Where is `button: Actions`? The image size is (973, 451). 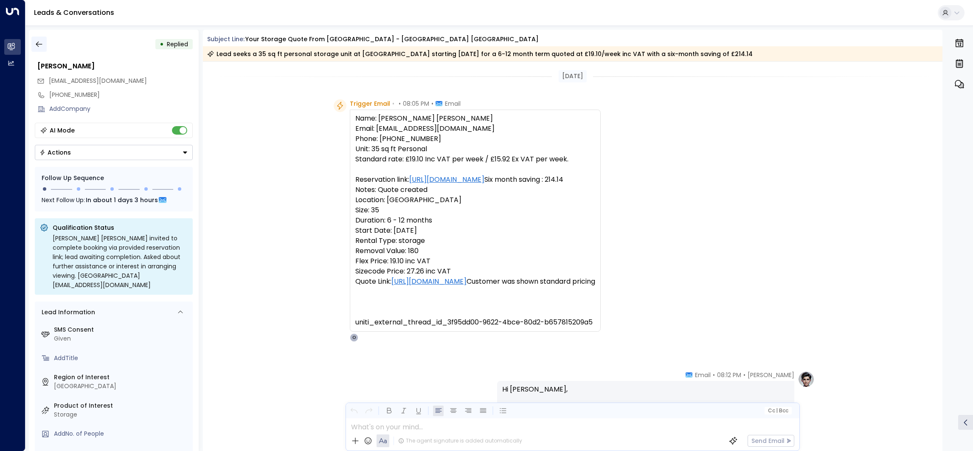 button: Actions is located at coordinates (114, 152).